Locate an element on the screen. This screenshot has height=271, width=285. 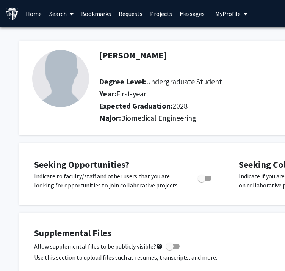
div: Toggle is located at coordinates (205, 177).